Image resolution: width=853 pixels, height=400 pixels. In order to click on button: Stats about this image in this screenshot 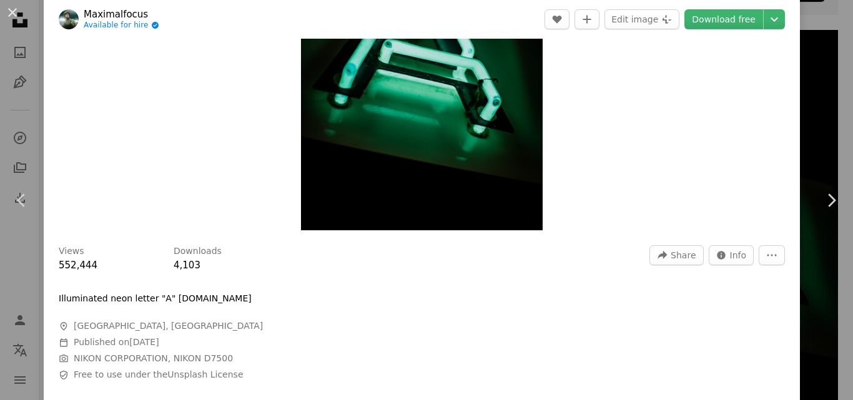, I will do `click(731, 255)`.